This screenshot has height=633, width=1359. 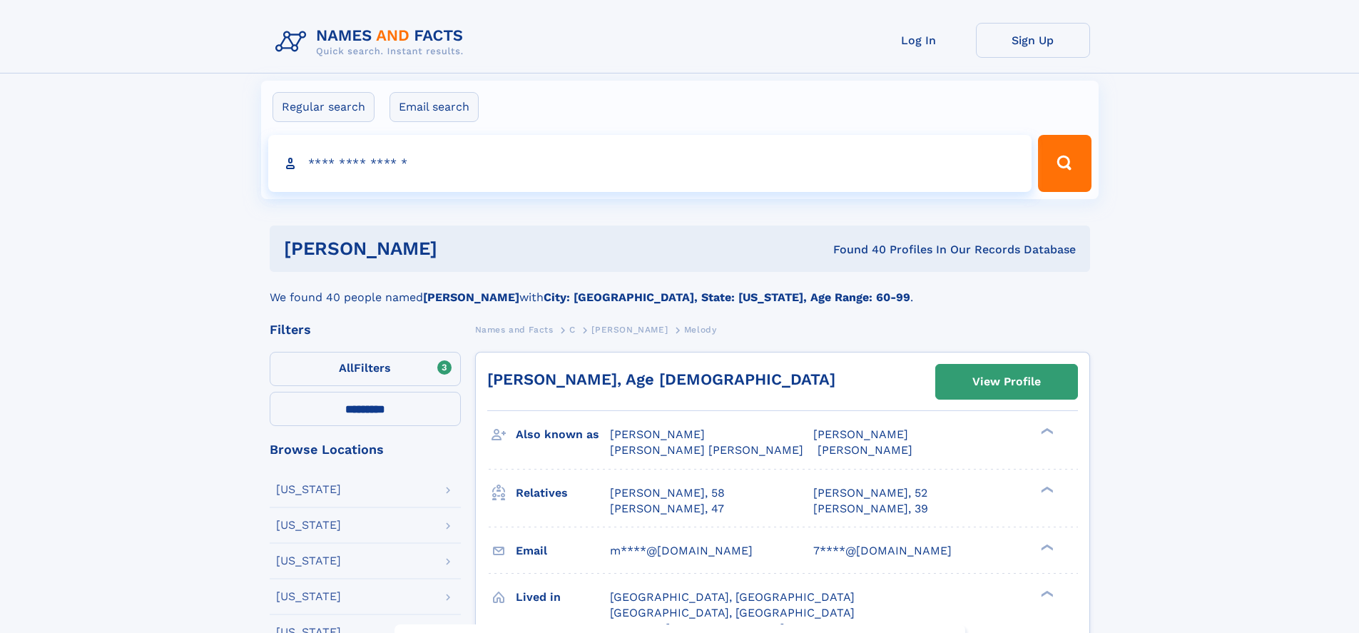 What do you see at coordinates (919, 40) in the screenshot?
I see `a: Log In` at bounding box center [919, 40].